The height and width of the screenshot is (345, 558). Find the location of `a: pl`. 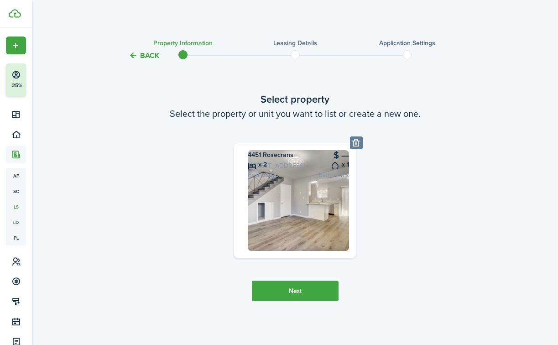

a: pl is located at coordinates (16, 238).